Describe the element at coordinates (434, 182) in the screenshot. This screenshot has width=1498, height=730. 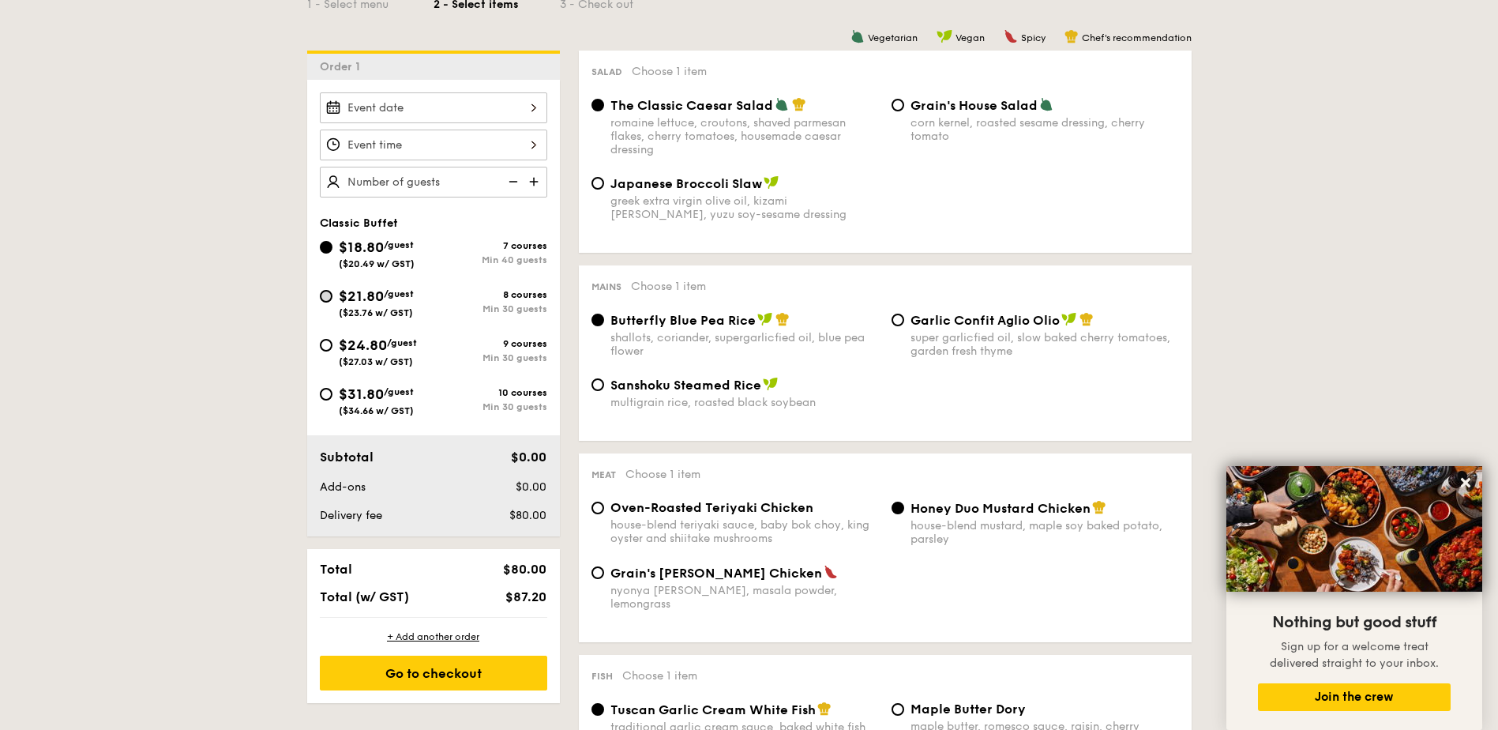
I see `input: Number of guests` at that location.